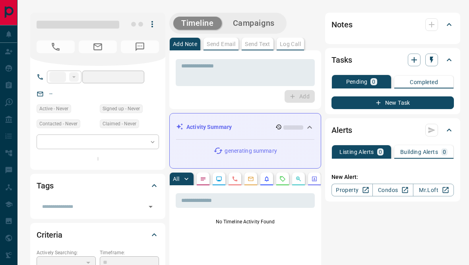 The width and height of the screenshot is (469, 265). Describe the element at coordinates (119, 124) in the screenshot. I see `span: Claimed - Never` at that location.